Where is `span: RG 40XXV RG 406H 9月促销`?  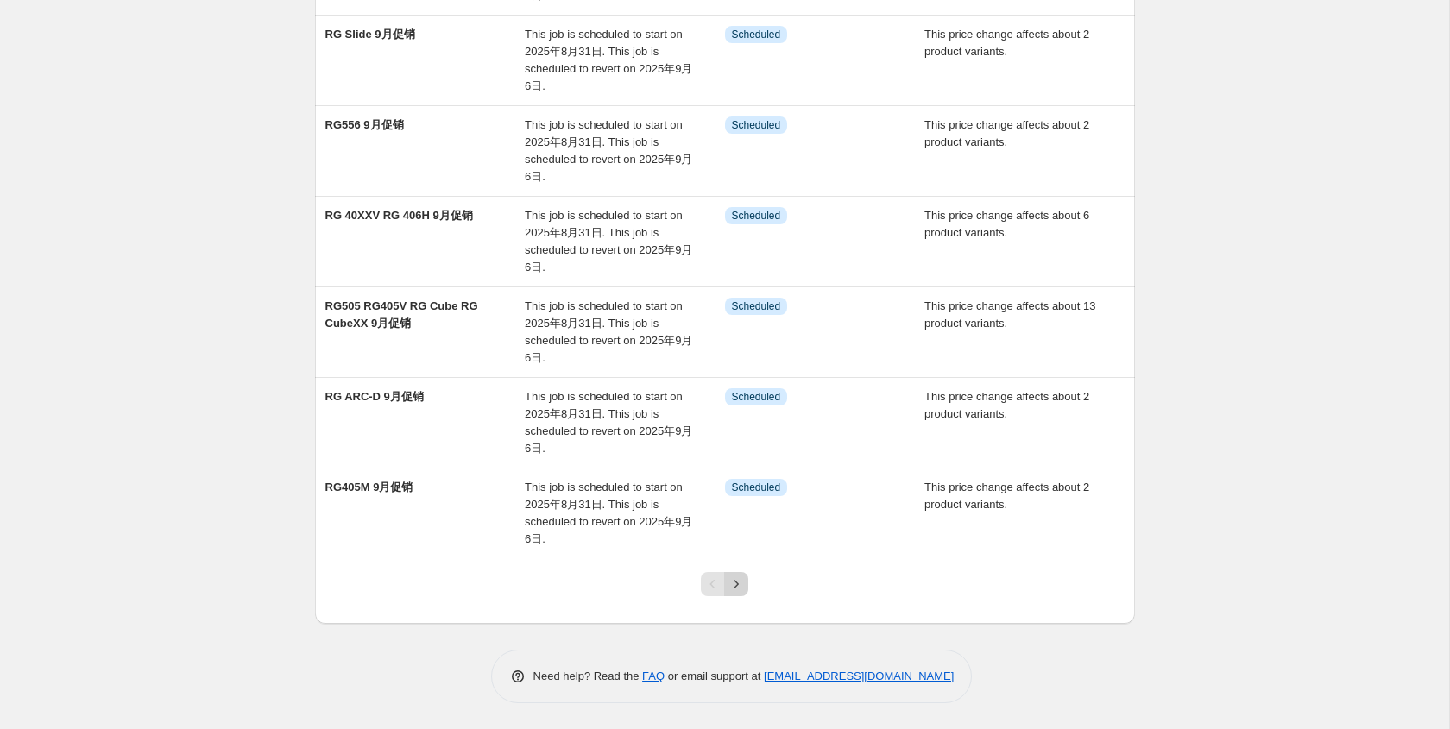 span: RG 40XXV RG 406H 9月促销 is located at coordinates (399, 215).